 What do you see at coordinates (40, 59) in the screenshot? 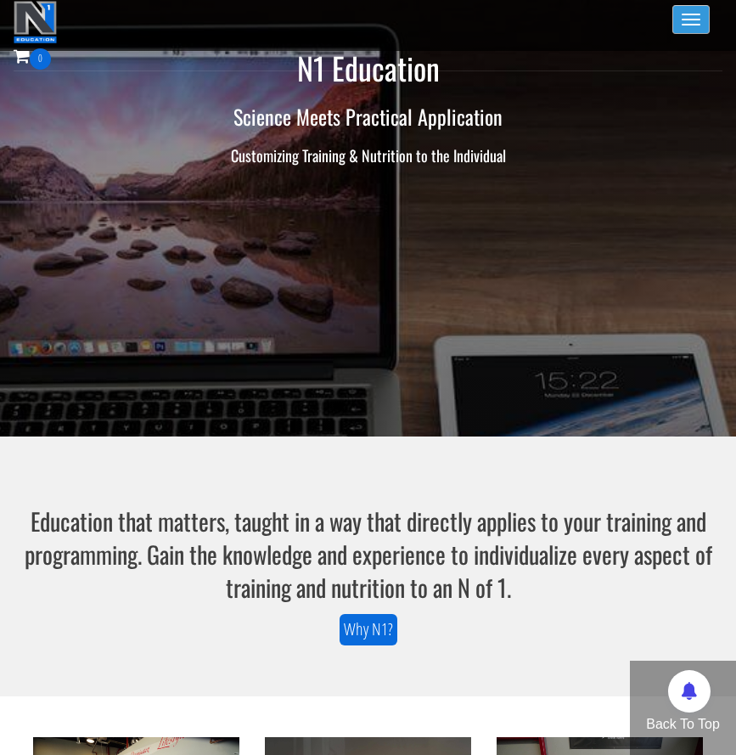
I see `span: 0` at bounding box center [40, 59].